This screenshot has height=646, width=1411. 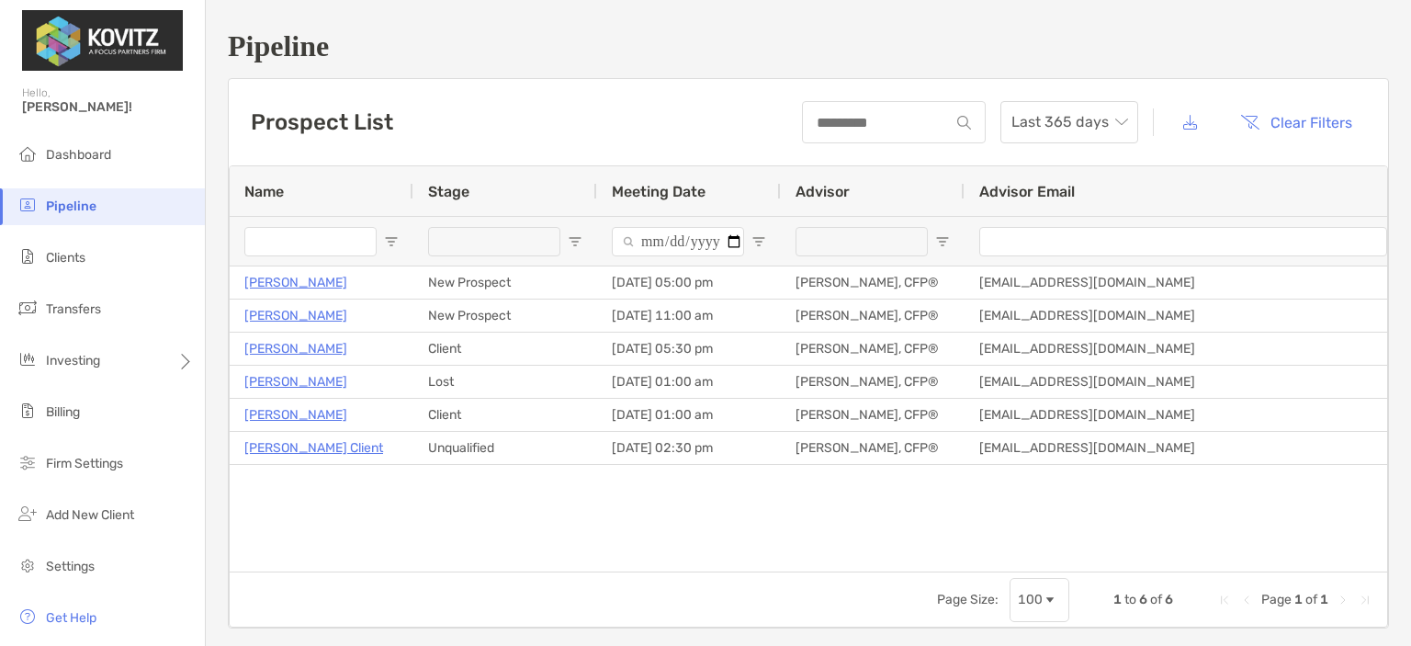 What do you see at coordinates (85, 463) in the screenshot?
I see `span: Firm Settings` at bounding box center [85, 463].